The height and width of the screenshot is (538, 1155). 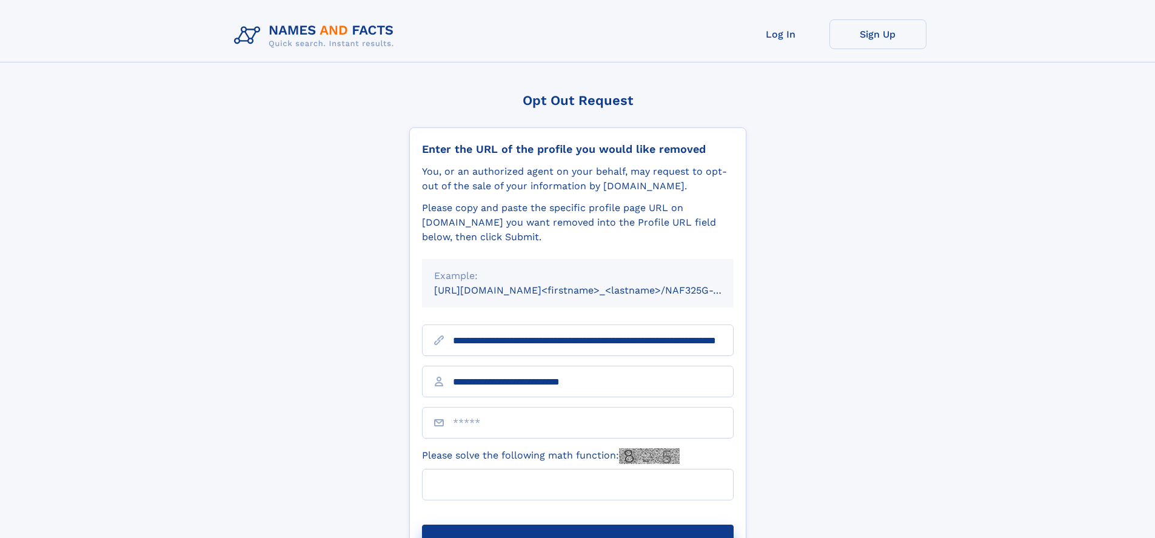 I want to click on div: Opt Out Request, so click(x=578, y=100).